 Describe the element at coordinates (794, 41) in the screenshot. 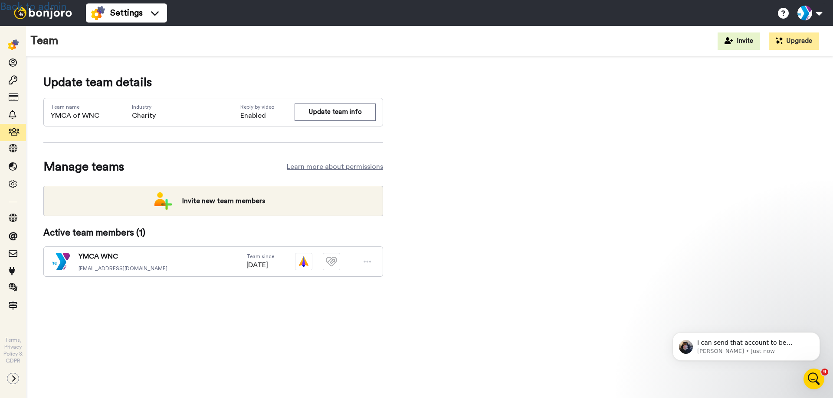

I see `button: Upgrade` at that location.